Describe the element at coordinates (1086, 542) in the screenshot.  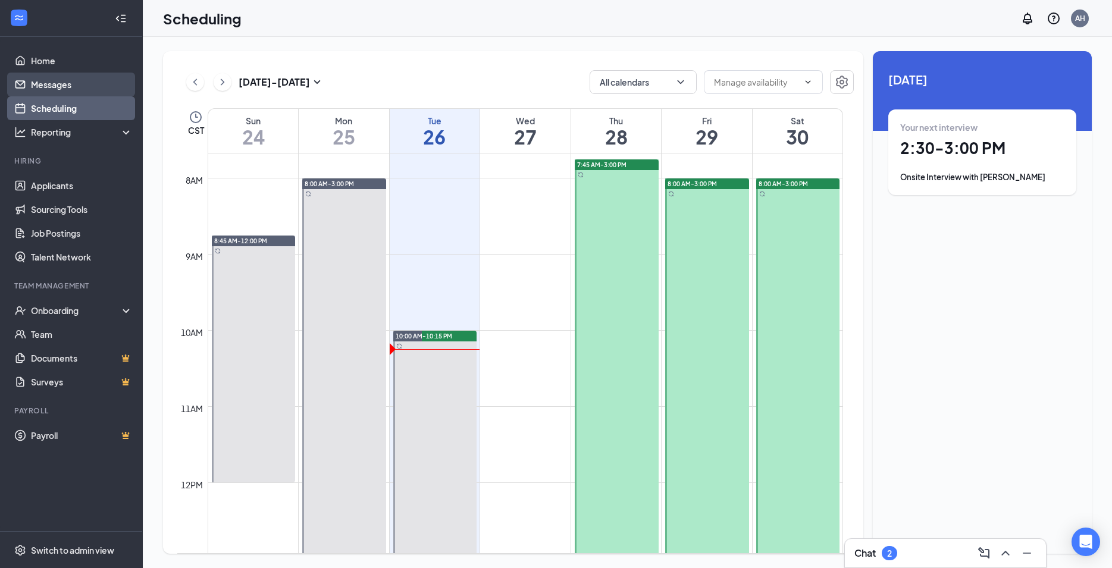
I see `div: Open Intercom Messenger` at that location.